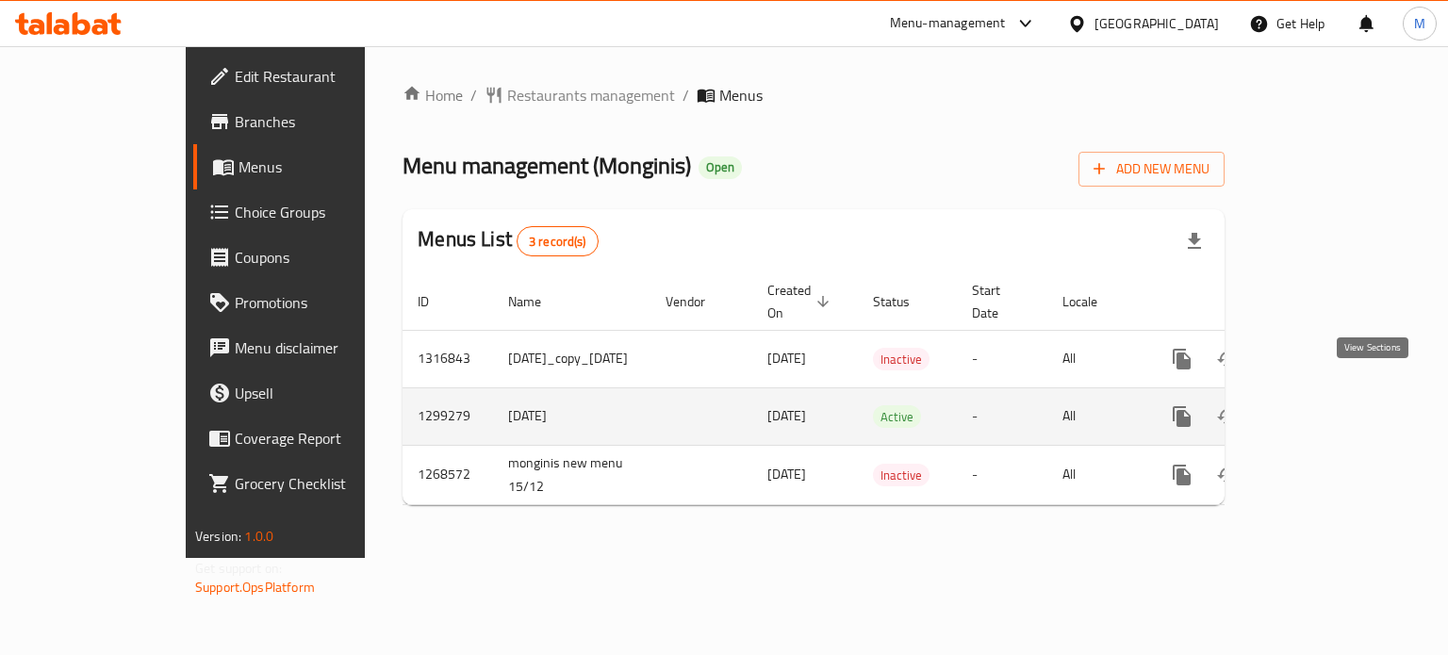  I want to click on a: Home, so click(433, 95).